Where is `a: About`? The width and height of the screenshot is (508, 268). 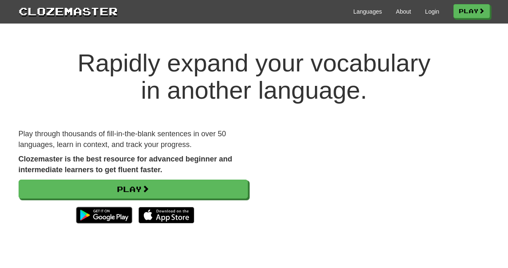 a: About is located at coordinates (404, 12).